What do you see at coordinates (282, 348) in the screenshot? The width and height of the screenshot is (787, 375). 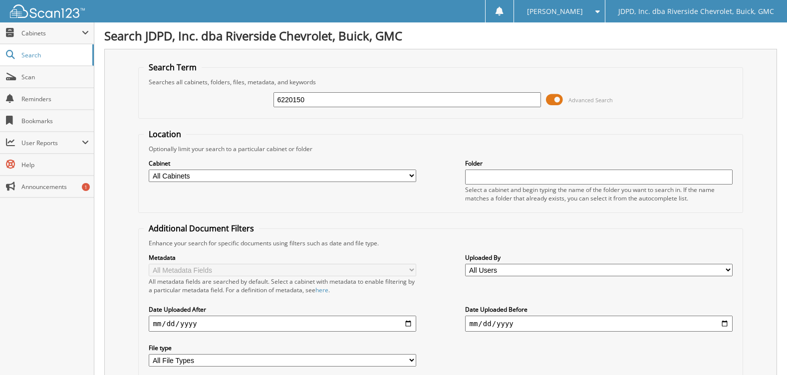 I see `label: File type` at bounding box center [282, 348].